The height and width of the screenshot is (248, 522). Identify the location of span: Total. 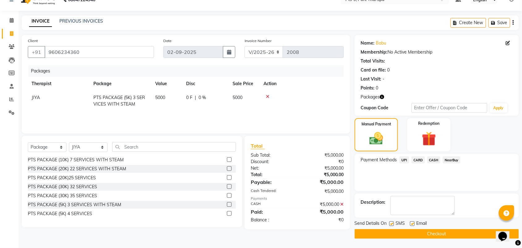
(258, 146).